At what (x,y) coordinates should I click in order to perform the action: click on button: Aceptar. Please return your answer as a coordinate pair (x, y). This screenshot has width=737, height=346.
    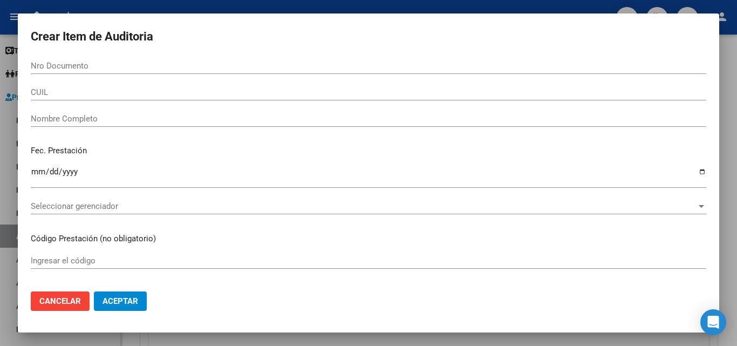
    Looking at the image, I should click on (120, 301).